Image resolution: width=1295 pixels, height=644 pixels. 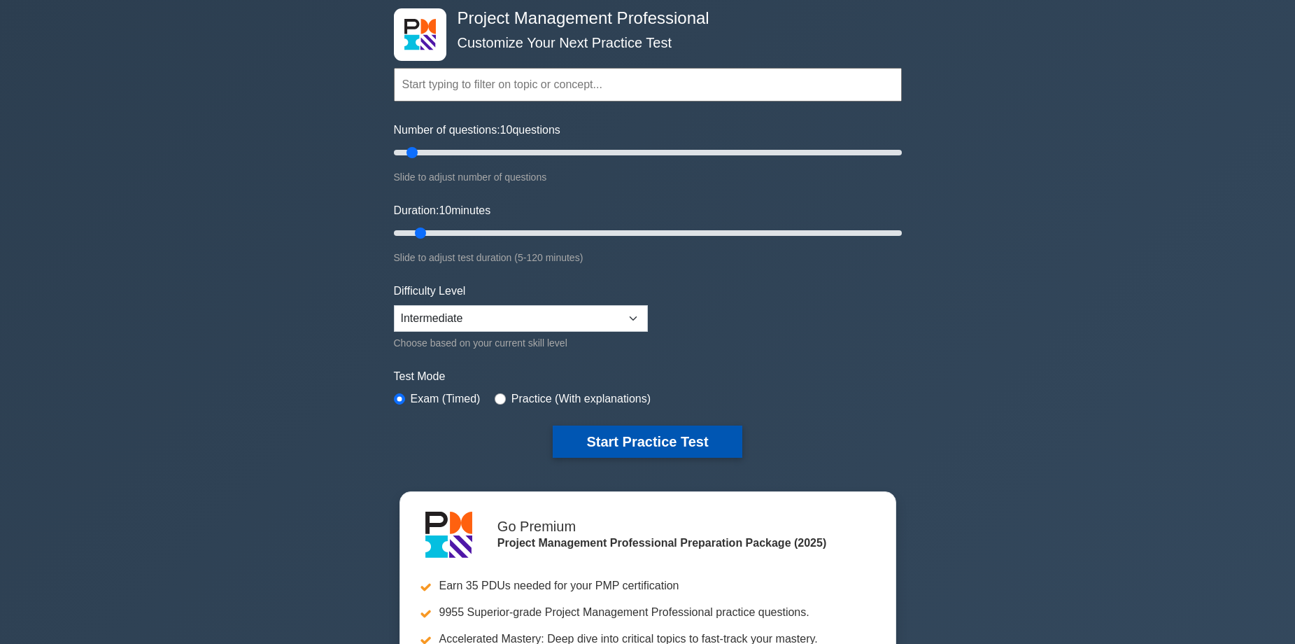 I want to click on label: Practice (With explanations), so click(x=581, y=399).